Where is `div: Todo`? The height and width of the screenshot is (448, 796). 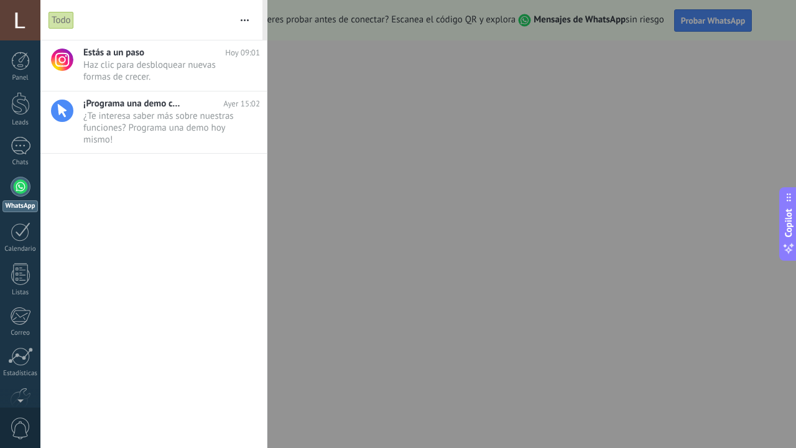 div: Todo is located at coordinates (61, 20).